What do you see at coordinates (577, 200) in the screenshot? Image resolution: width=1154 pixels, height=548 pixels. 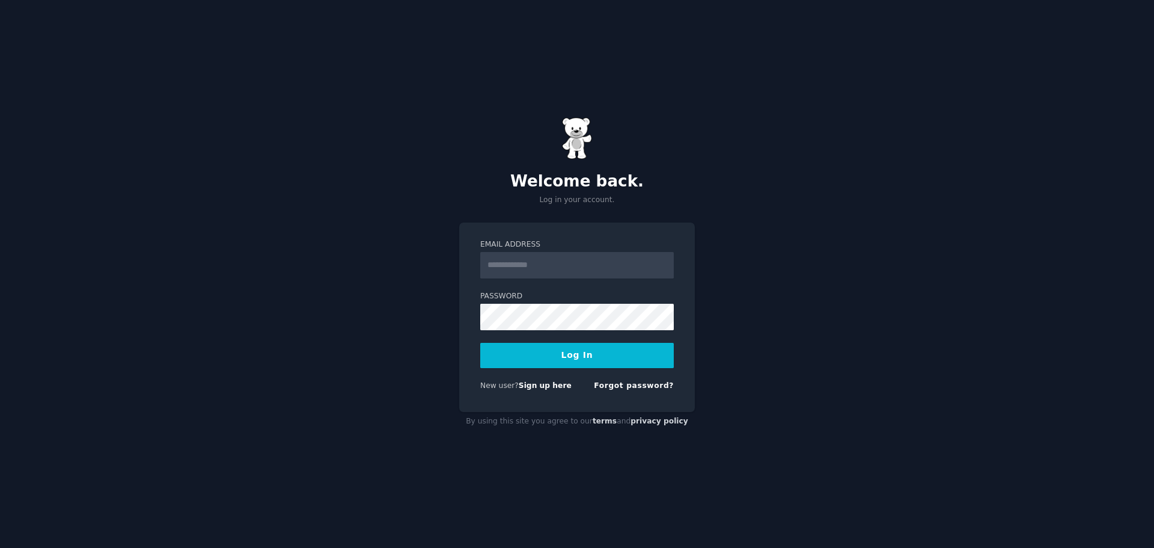 I see `p: Log in your account.` at bounding box center [577, 200].